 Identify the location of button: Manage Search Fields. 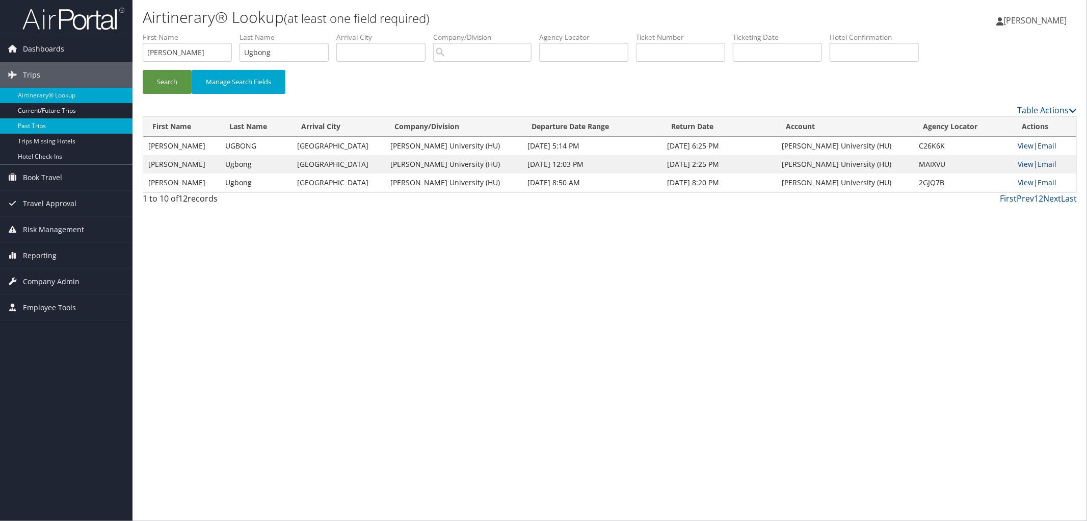
(239, 82).